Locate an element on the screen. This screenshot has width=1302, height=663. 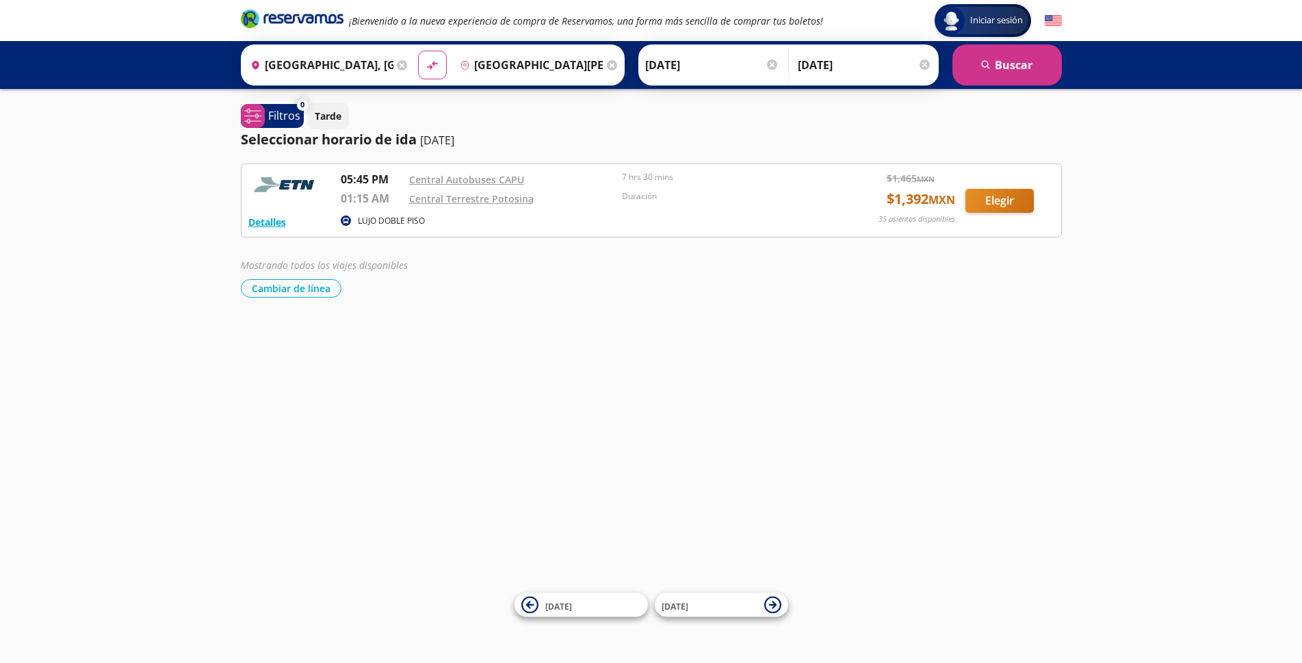
button: Tarde is located at coordinates (328, 116).